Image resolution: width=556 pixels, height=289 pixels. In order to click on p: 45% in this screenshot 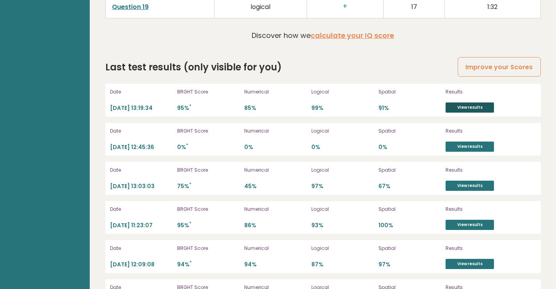, I will do `click(276, 186)`.